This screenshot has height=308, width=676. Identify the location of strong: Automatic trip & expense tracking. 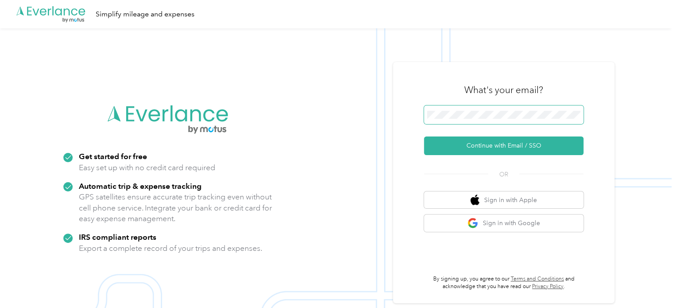
(140, 186).